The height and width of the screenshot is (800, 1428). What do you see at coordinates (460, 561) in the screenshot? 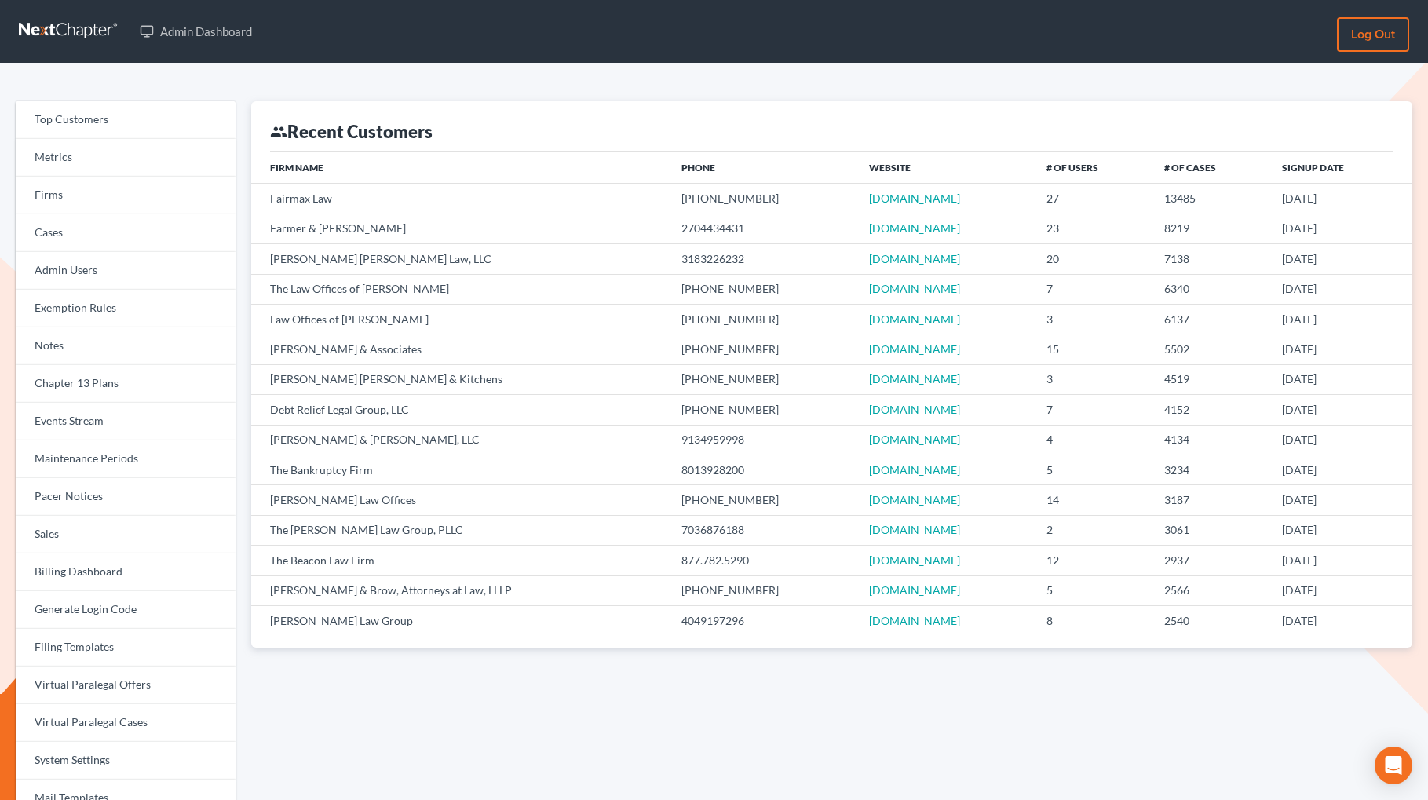
I see `td: The Beacon Law Firm` at bounding box center [460, 561].